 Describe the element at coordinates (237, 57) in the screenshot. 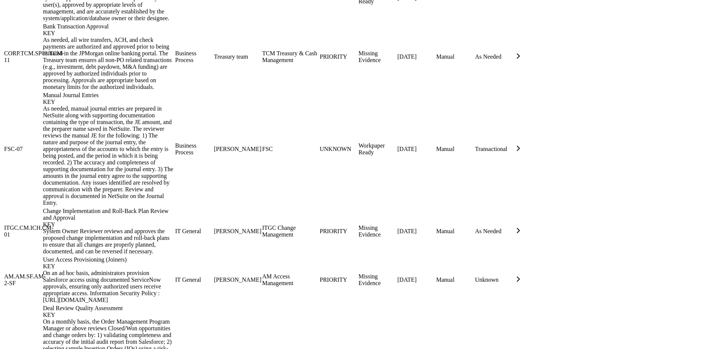

I see `div: Treasury team` at that location.